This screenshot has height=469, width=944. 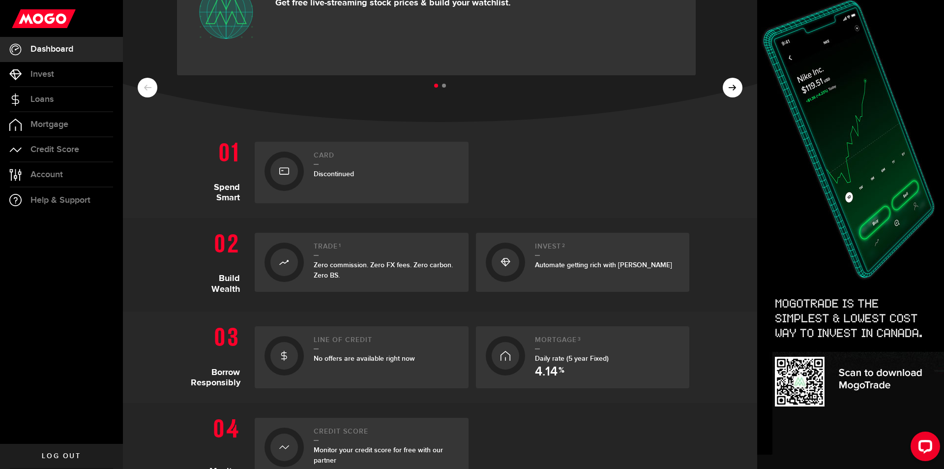 What do you see at coordinates (386, 158) in the screenshot?
I see `h2: Card` at bounding box center [386, 158].